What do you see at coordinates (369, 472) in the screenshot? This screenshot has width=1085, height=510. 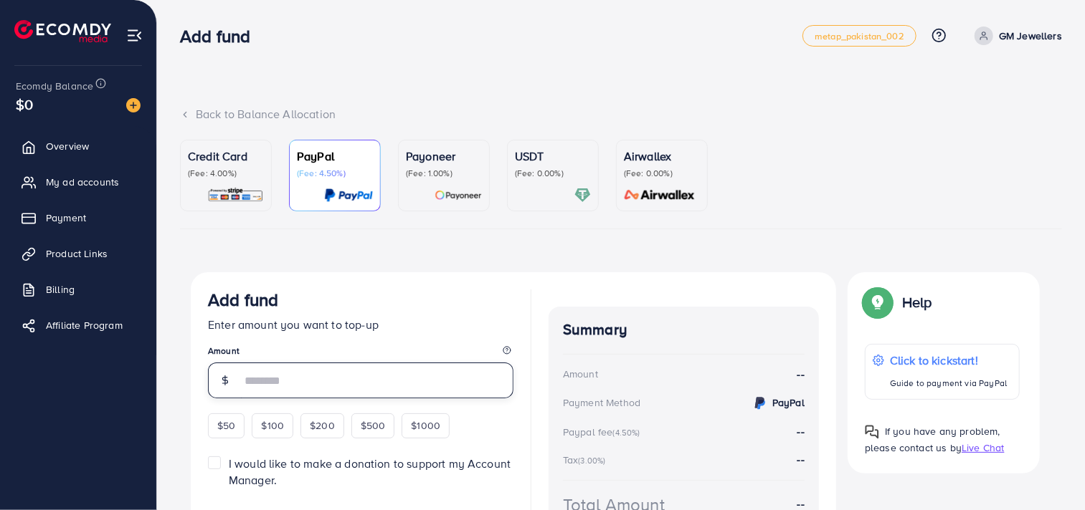 I see `span: I would like to make a donation to support my Account Manager.` at bounding box center [369, 472].